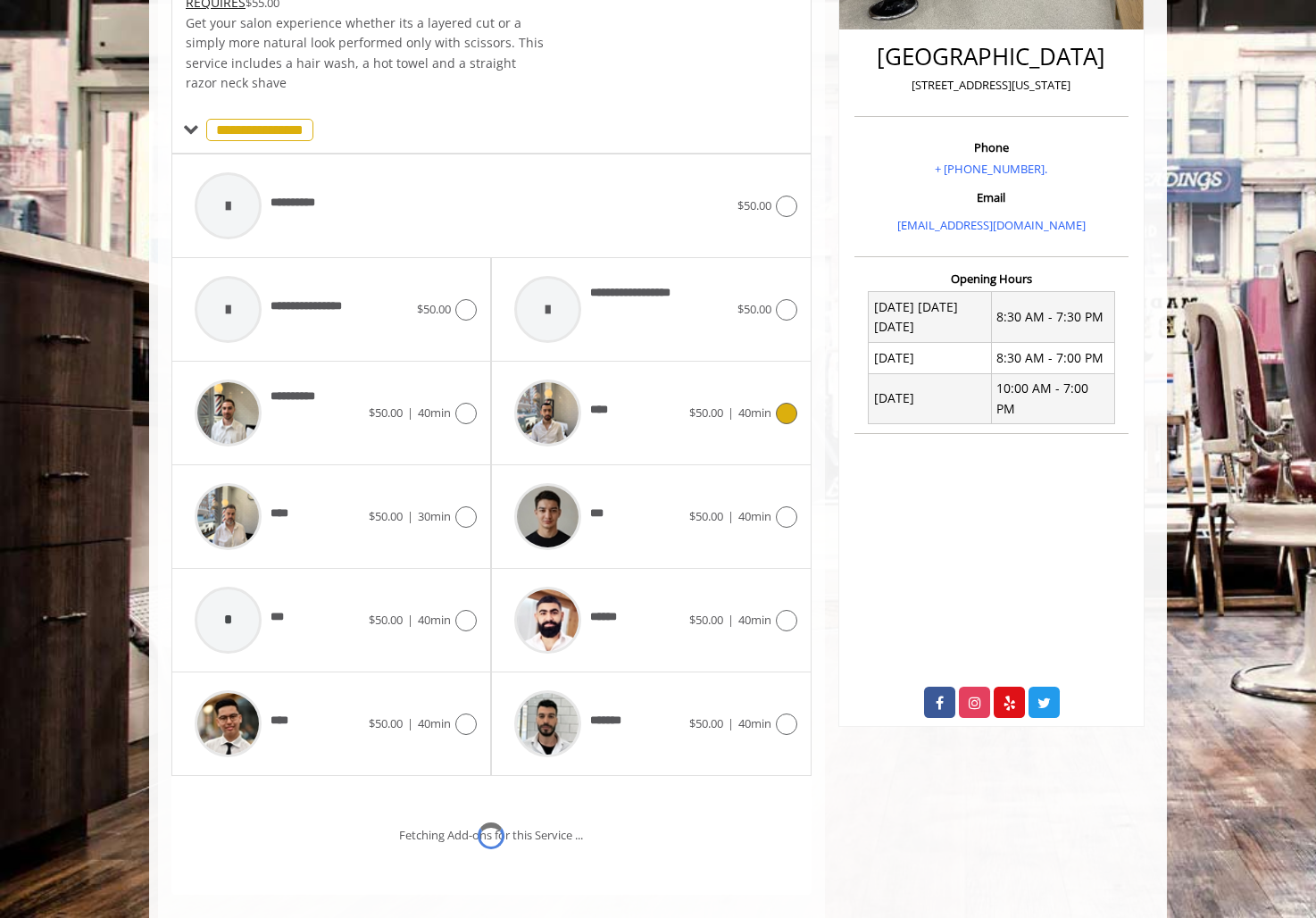  What do you see at coordinates (365, 54) in the screenshot?
I see `p: Get your salon experience whether its a layered cut or a simply more natural look performed only ...` at bounding box center [365, 54].